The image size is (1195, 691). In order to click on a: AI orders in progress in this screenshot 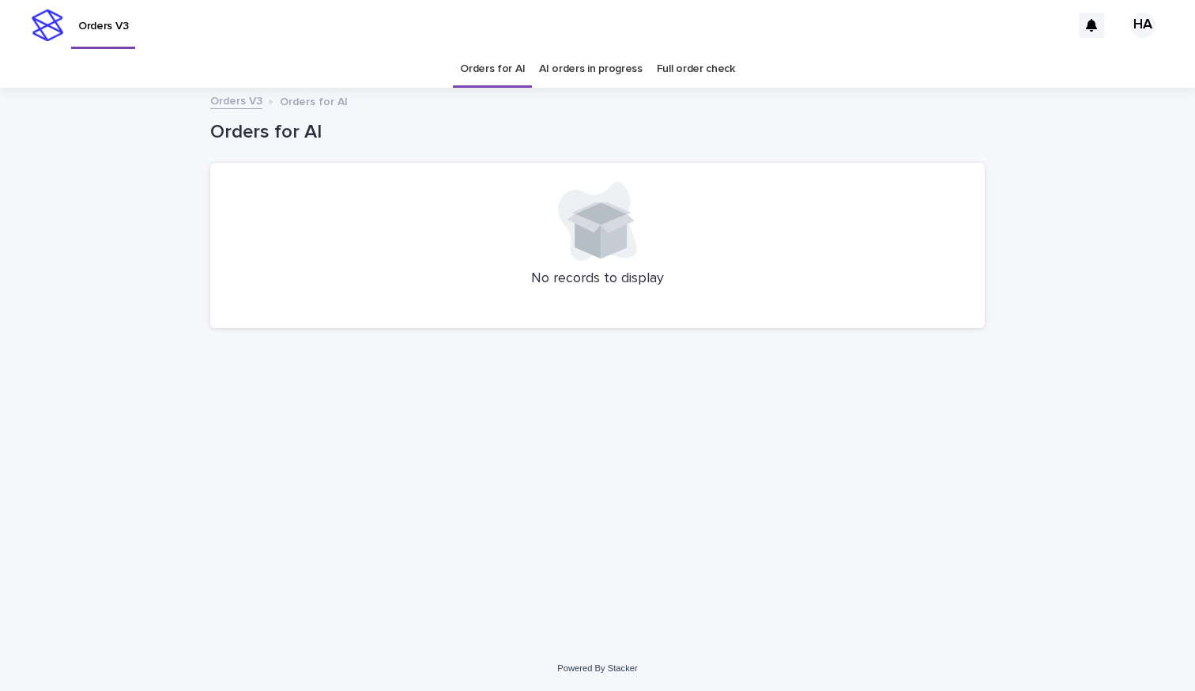, I will do `click(591, 69)`.